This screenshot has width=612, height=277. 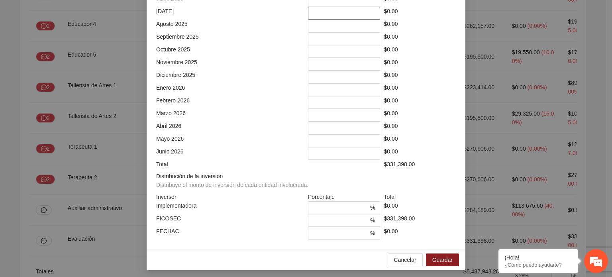 I want to click on div: Octubre 2025, so click(x=230, y=51).